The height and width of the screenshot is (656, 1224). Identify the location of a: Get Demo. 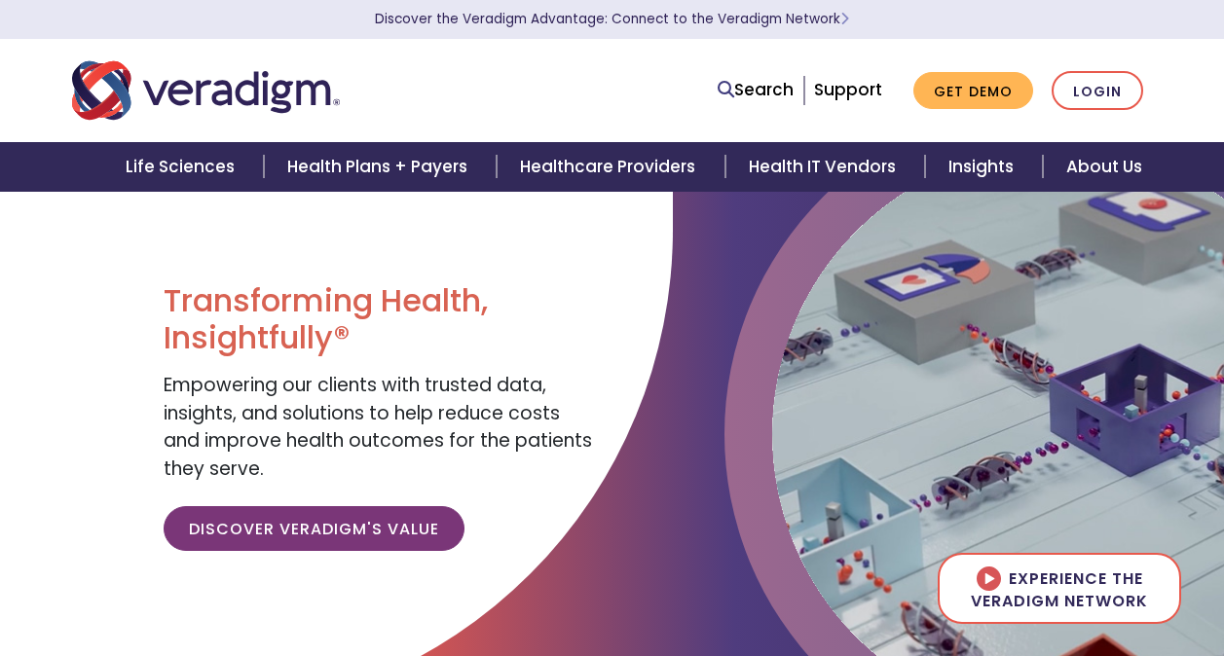
(973, 91).